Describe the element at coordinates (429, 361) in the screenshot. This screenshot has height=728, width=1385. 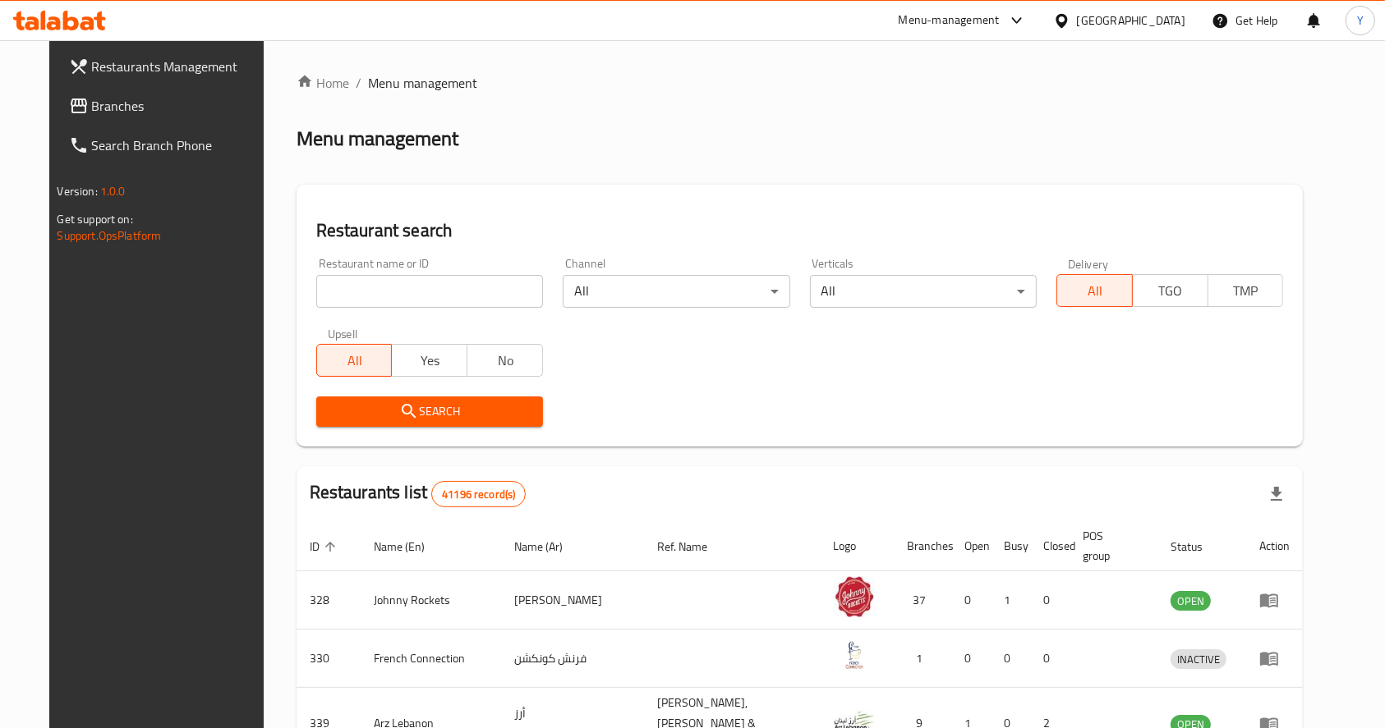
I see `button: Yes` at that location.